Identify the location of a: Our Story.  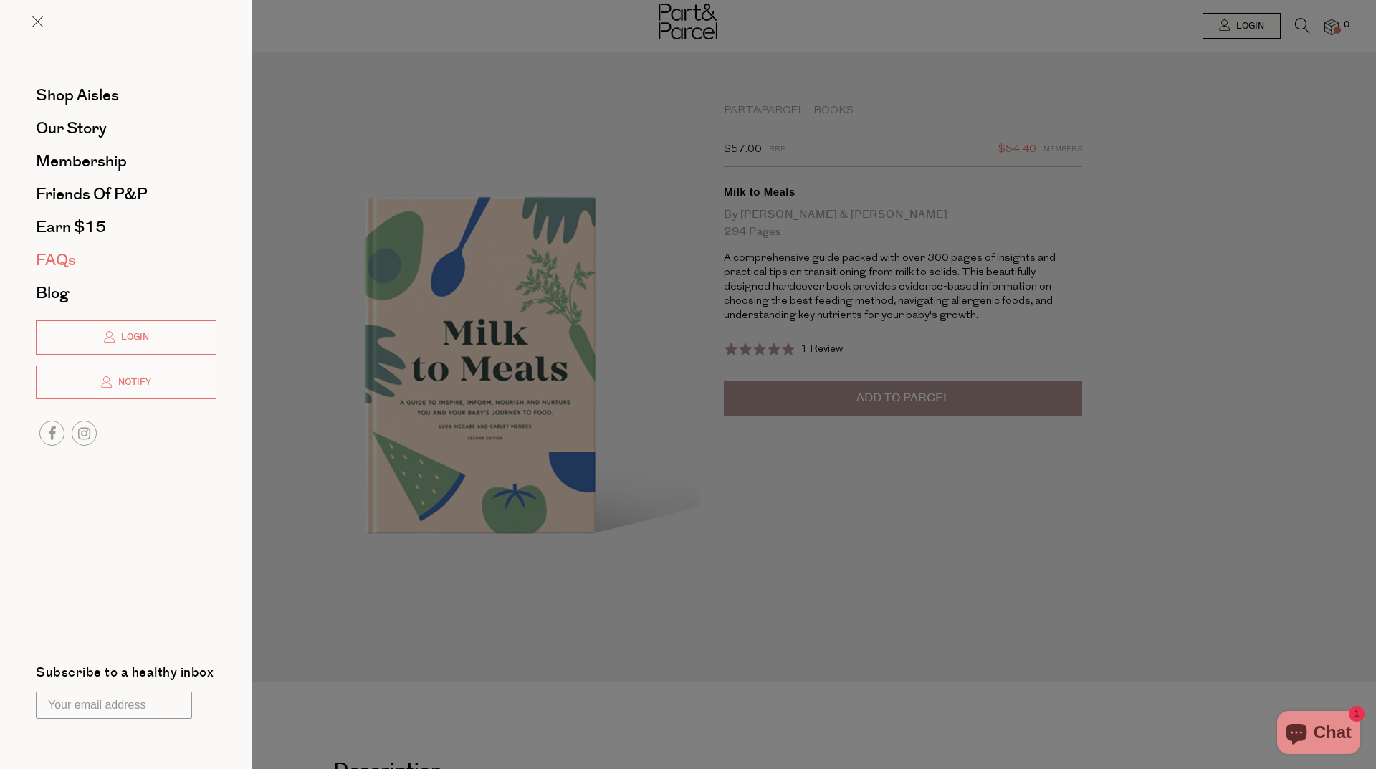
(126, 128).